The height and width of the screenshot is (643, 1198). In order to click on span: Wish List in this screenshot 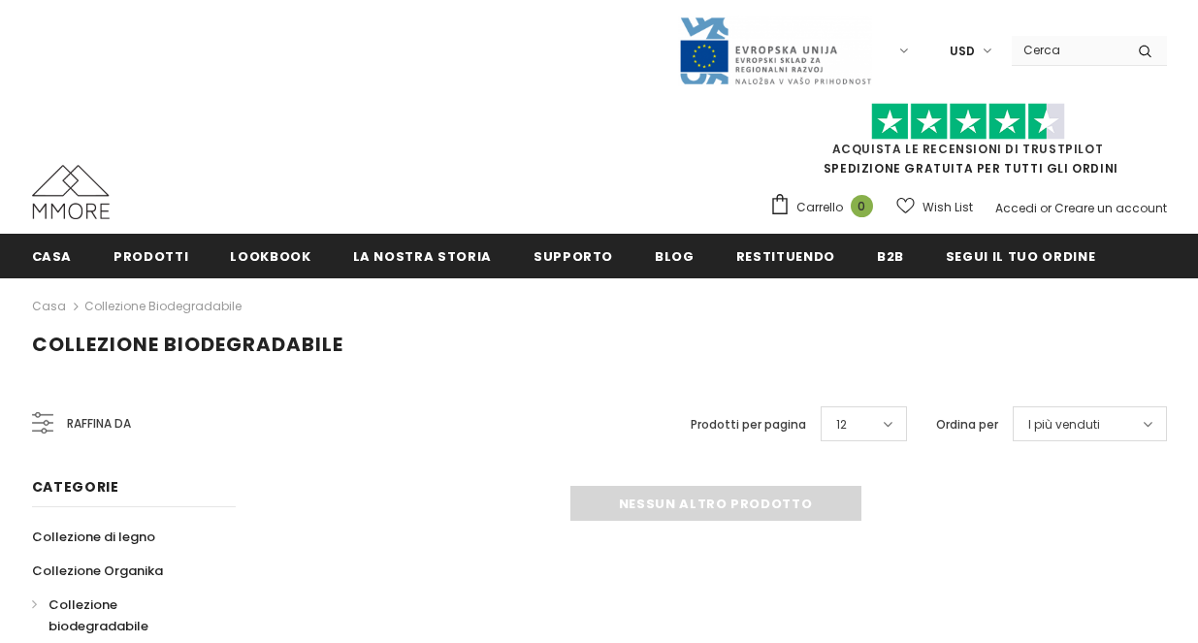, I will do `click(947, 208)`.